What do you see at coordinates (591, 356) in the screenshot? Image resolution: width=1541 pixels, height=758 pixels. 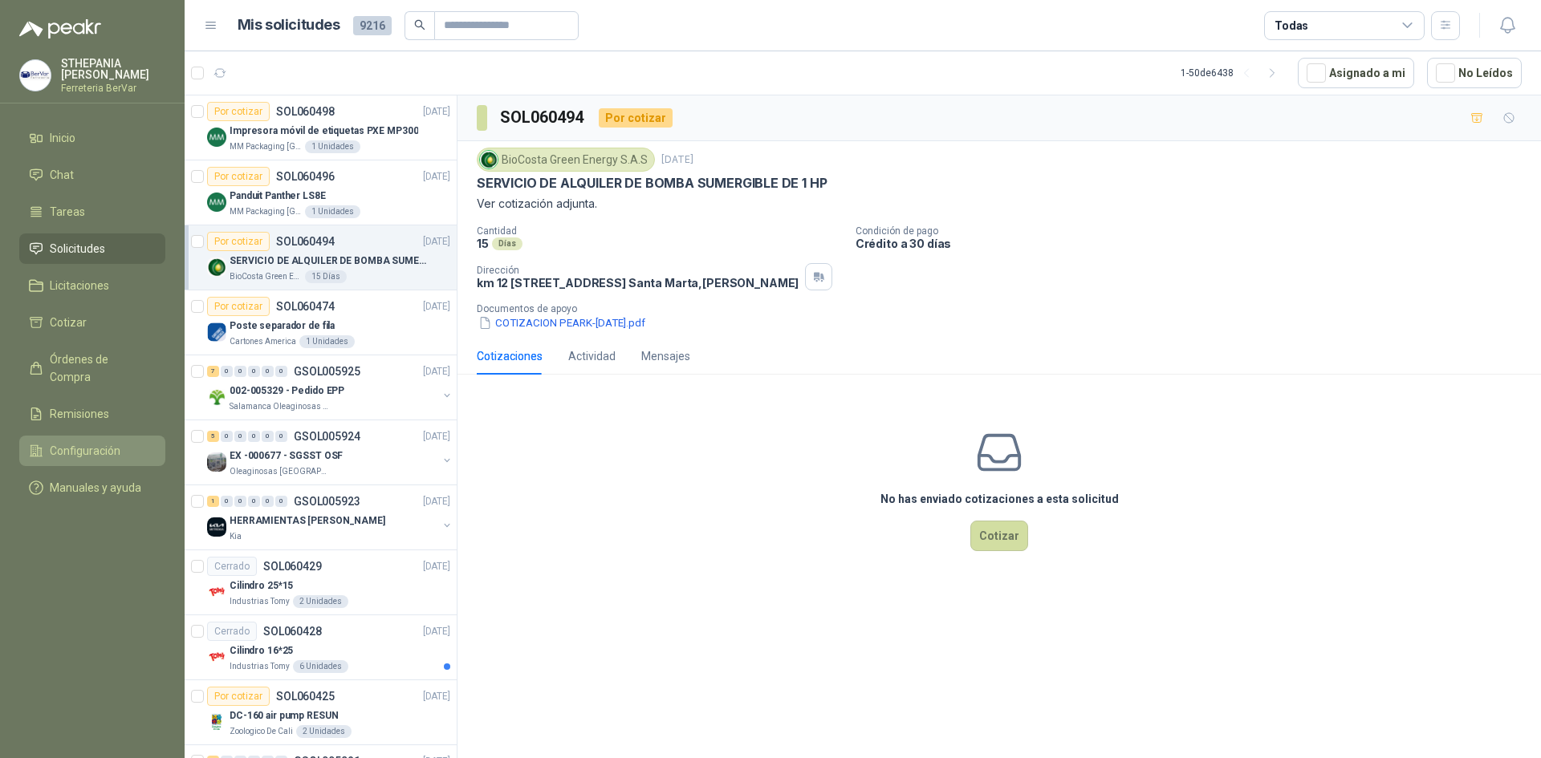 I see `div: Actividad` at bounding box center [591, 356].